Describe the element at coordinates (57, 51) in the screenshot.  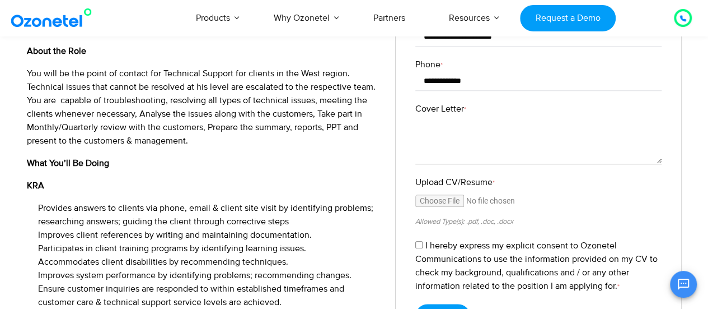
I see `b: About the Role` at that location.